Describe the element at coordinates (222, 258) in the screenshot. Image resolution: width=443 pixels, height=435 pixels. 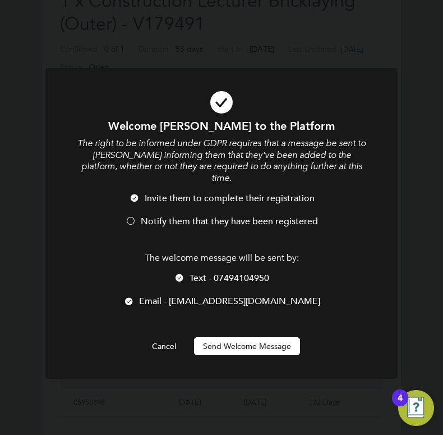
I see `p: The welcome message will be sent by:` at that location.